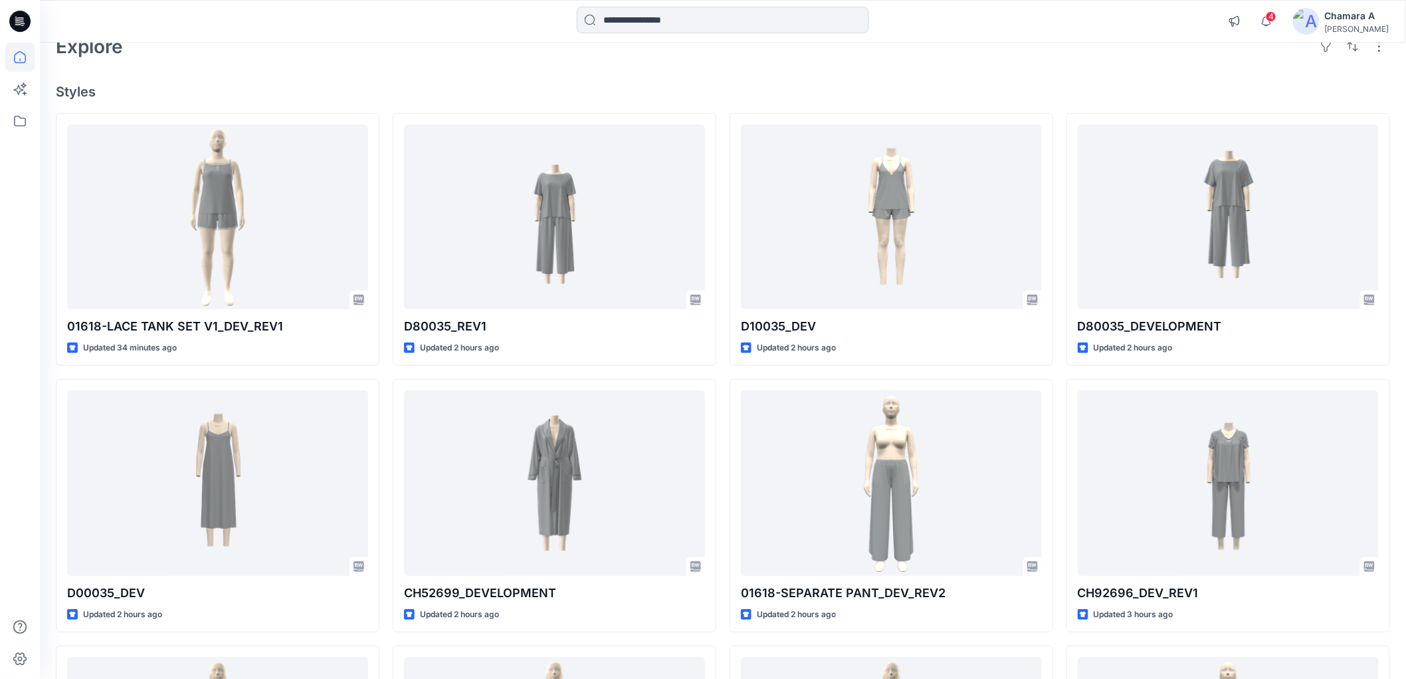 This screenshot has height=679, width=1406. Describe the element at coordinates (217, 483) in the screenshot. I see `a: D00035_DEV` at that location.